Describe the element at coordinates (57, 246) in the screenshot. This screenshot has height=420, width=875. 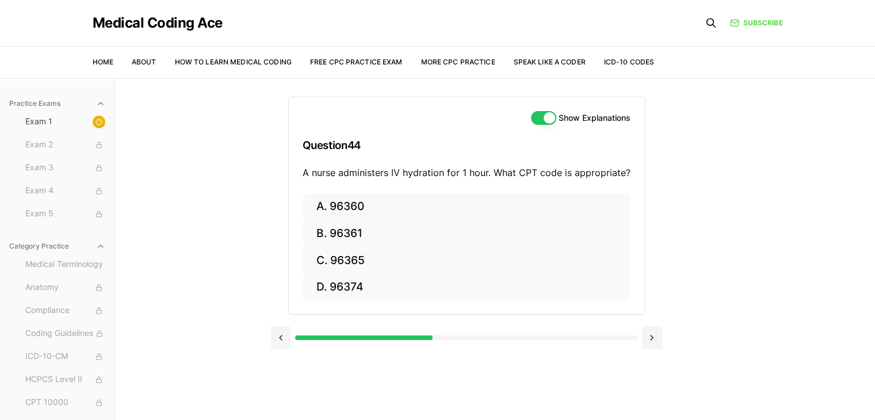
I see `button: Category Practice` at that location.